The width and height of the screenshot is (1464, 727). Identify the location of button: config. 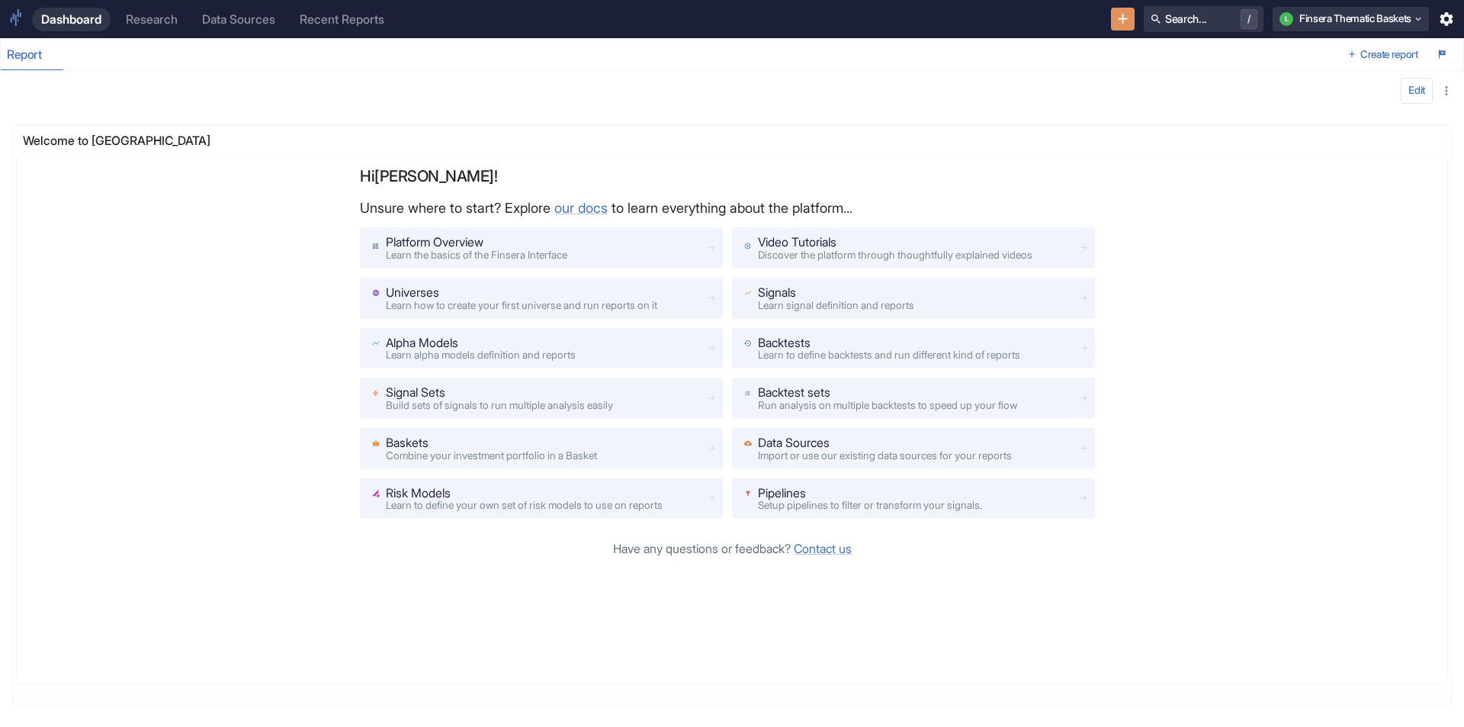
(1417, 91).